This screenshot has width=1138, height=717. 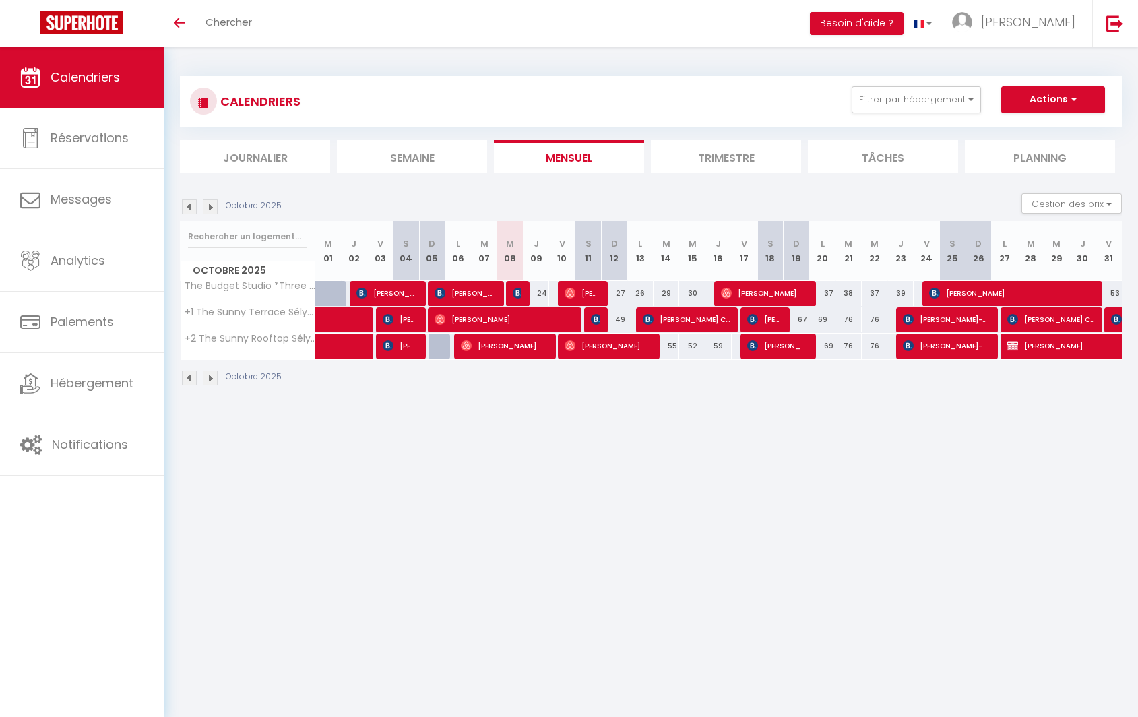 I want to click on span: Hébergement, so click(x=92, y=383).